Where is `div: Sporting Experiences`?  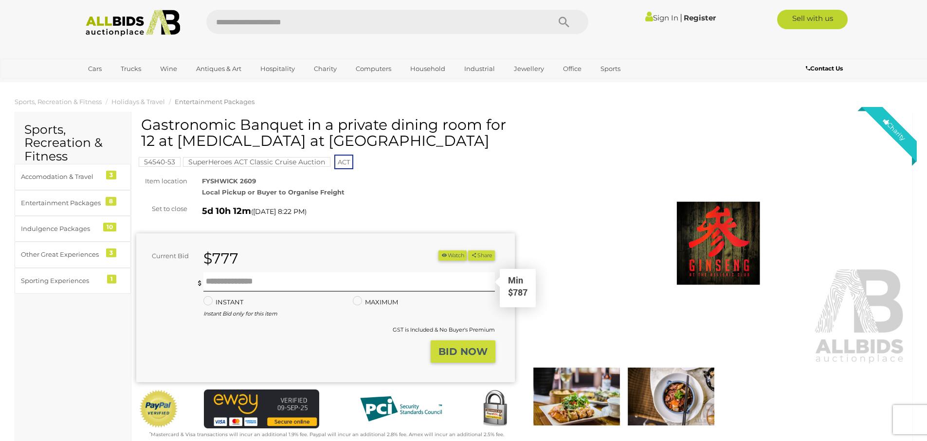 div: Sporting Experiences is located at coordinates (61, 281).